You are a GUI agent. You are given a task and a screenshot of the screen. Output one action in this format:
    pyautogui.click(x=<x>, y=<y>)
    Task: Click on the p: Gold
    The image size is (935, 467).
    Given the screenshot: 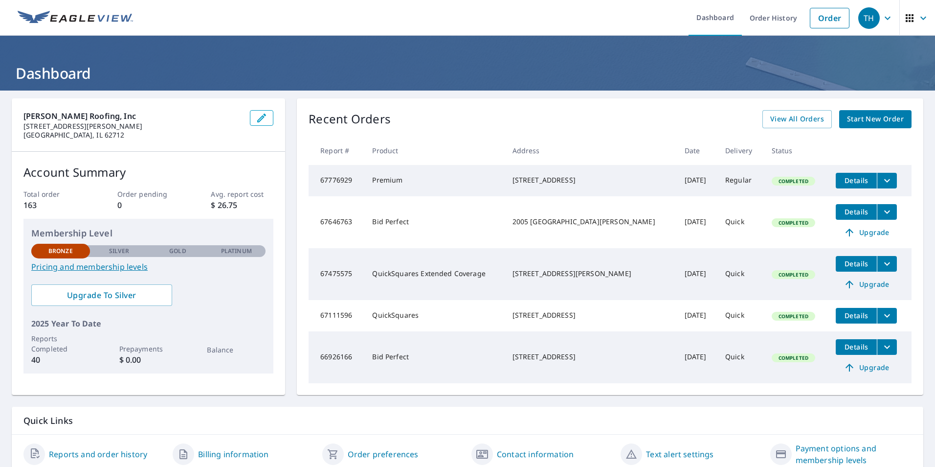 What is the action you would take?
    pyautogui.click(x=178, y=251)
    